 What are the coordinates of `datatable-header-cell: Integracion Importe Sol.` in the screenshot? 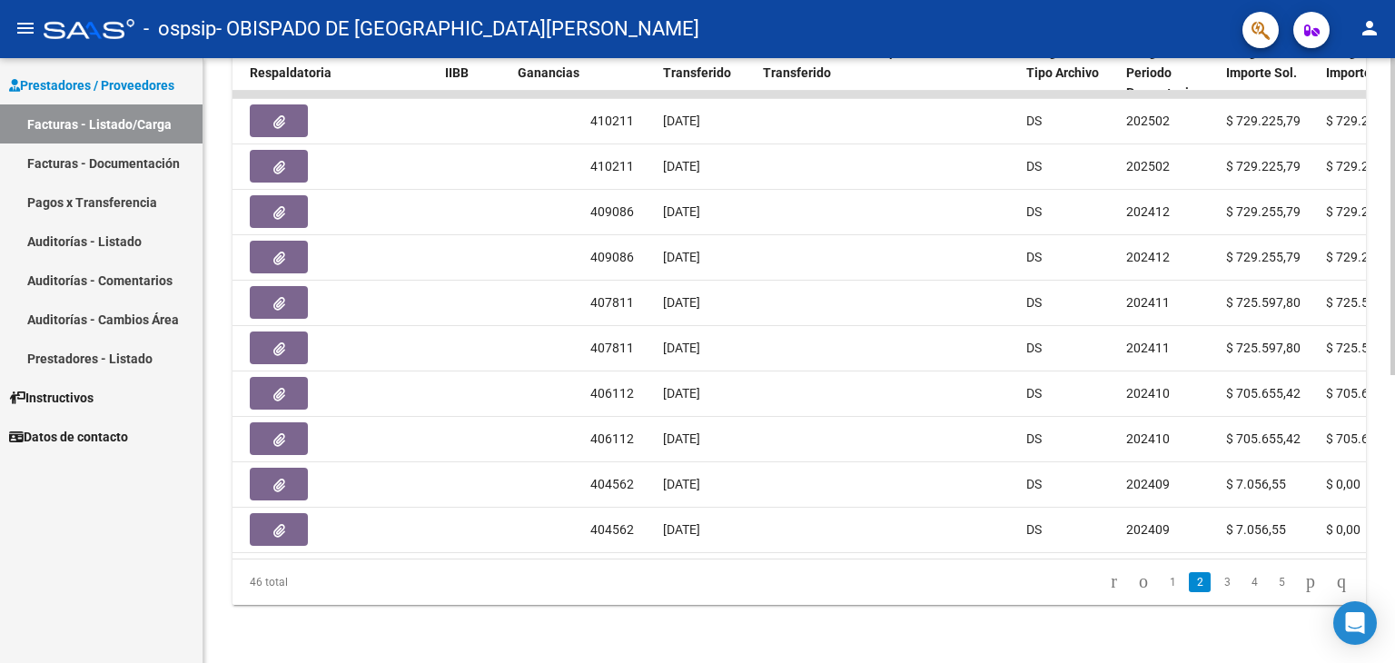 It's located at (1268, 73).